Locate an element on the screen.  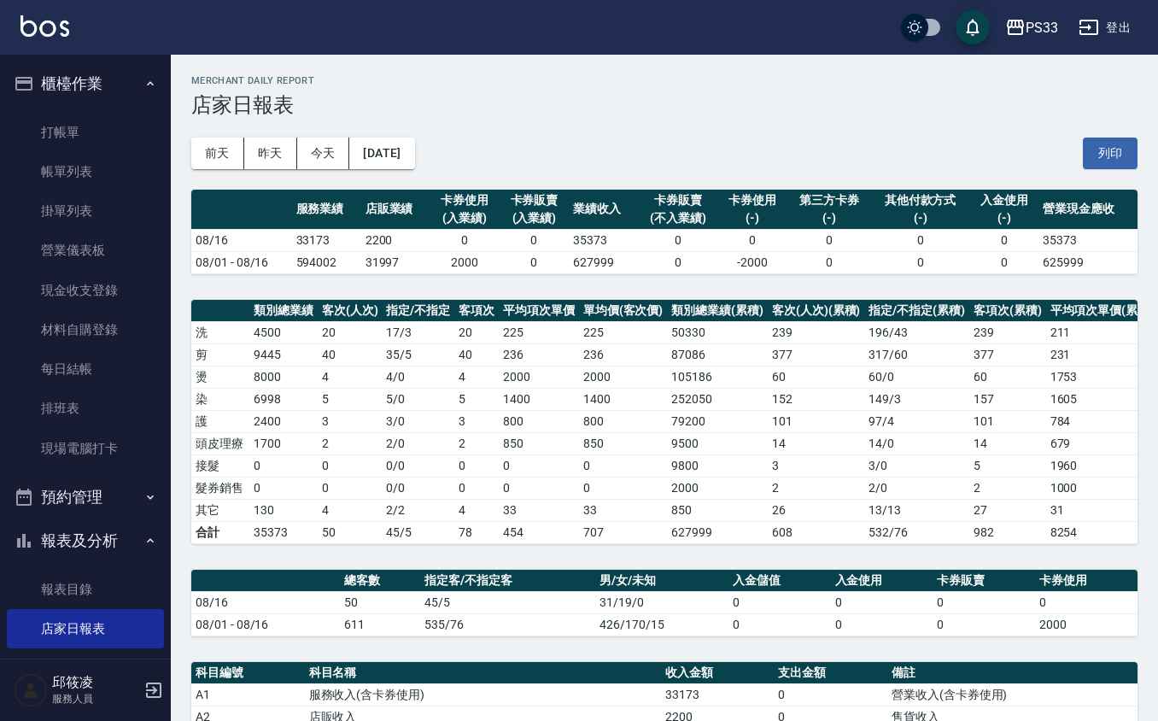
td: 14 / 0 is located at coordinates (917, 443).